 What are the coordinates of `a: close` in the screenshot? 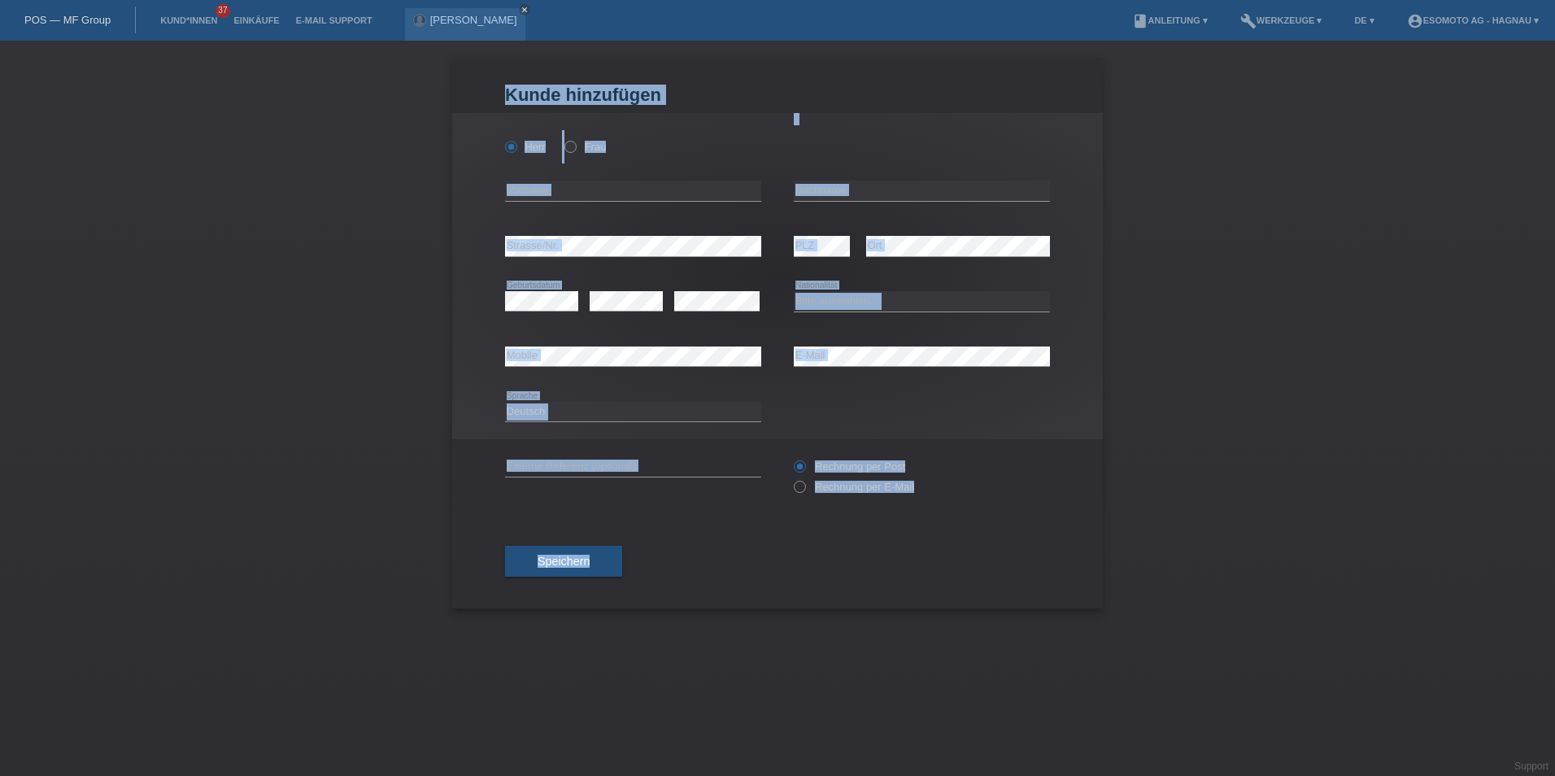 It's located at (525, 10).